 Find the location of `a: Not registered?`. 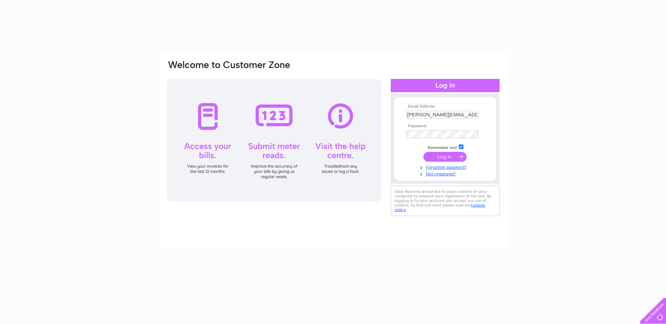

a: Not registered? is located at coordinates (446, 173).